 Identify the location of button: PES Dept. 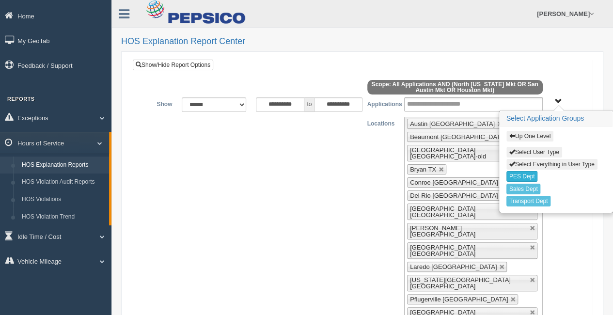
(522, 176).